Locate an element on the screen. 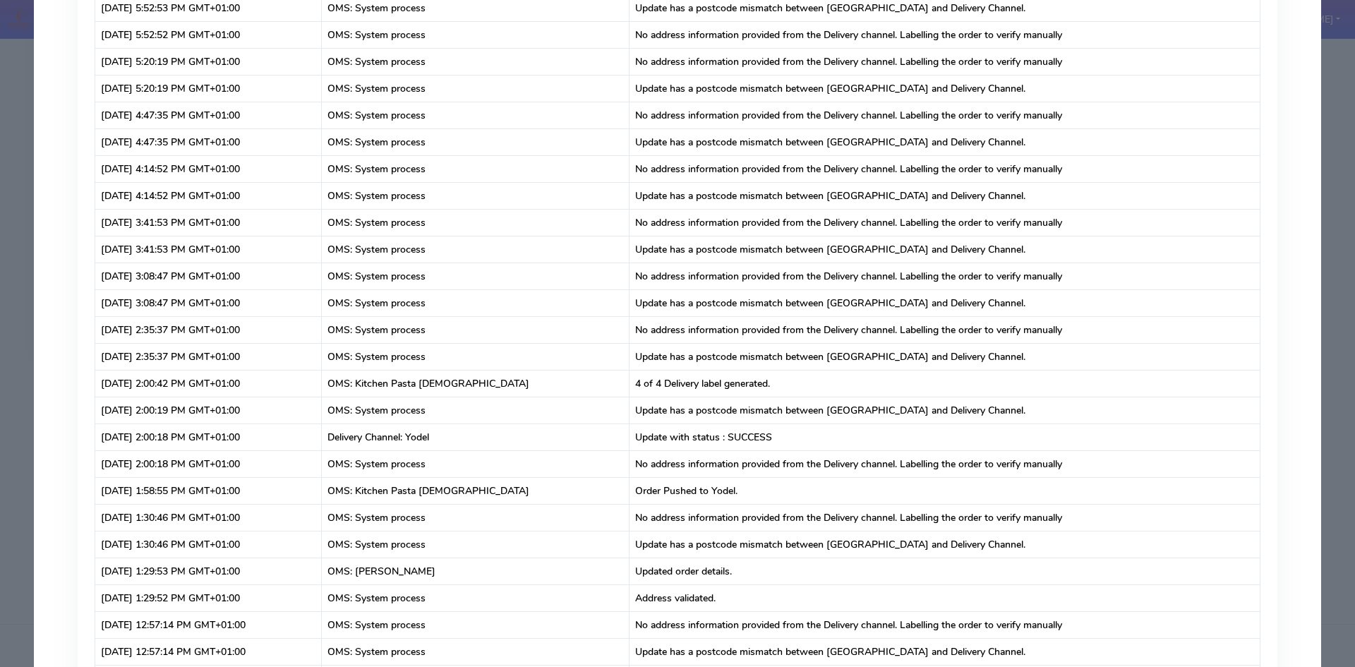  td: Order Pushed to Yodel. is located at coordinates (945, 491).